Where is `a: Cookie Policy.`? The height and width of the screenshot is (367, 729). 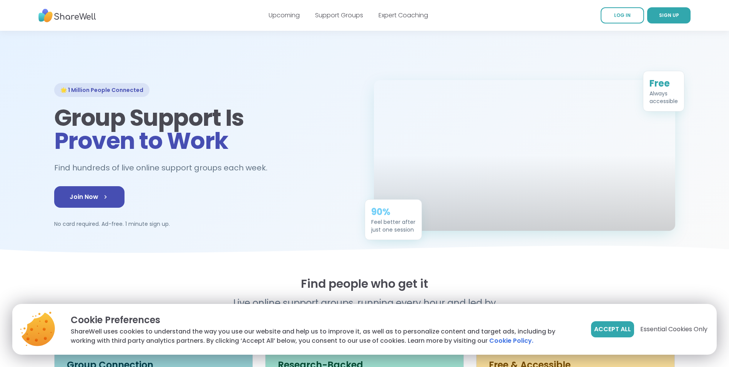 a: Cookie Policy. is located at coordinates (511, 340).